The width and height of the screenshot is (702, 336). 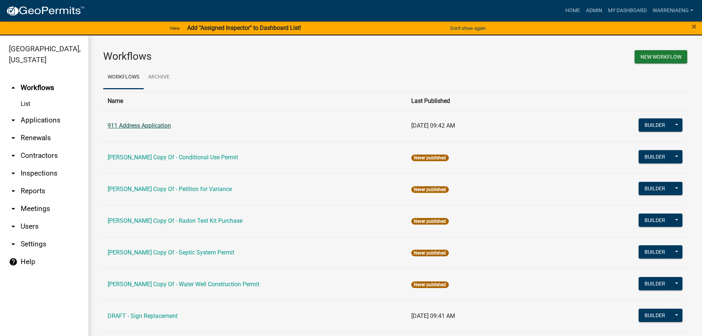 What do you see at coordinates (246, 56) in the screenshot?
I see `h3: Workflows` at bounding box center [246, 56].